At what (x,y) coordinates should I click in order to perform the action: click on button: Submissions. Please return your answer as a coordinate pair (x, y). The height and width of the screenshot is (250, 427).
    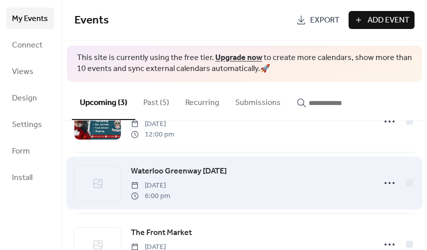
    Looking at the image, I should click on (258, 100).